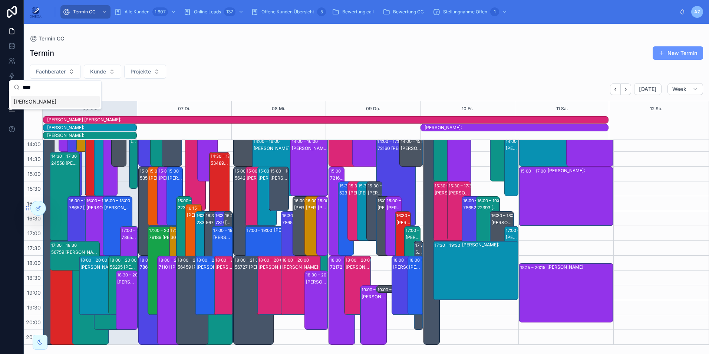 Image resolution: width=709 pixels, height=354 pixels. I want to click on div: 08 Mi., so click(278, 109).